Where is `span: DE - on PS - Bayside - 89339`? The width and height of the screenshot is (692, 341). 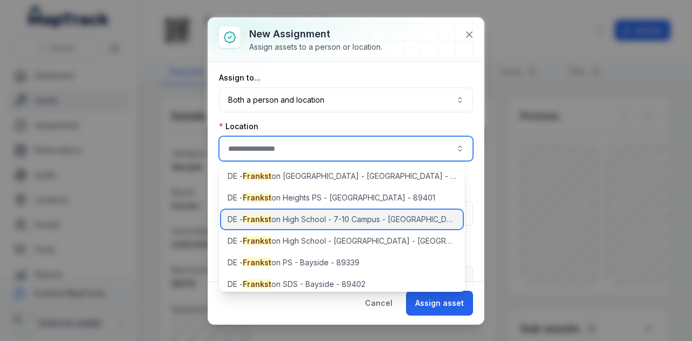 span: DE - on PS - Bayside - 89339 is located at coordinates (294, 263).